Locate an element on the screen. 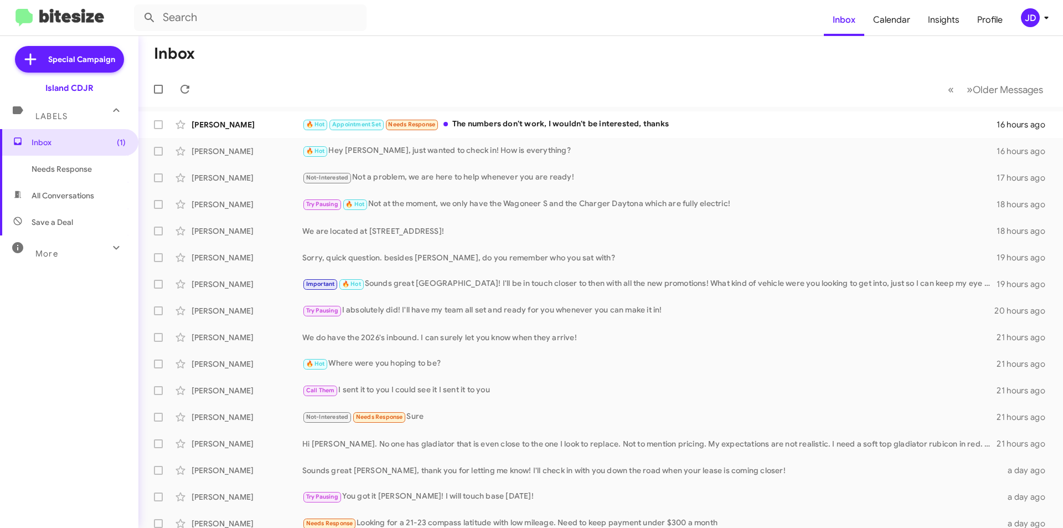 This screenshot has height=528, width=1063. div: 20 hours ago is located at coordinates (1024, 311).